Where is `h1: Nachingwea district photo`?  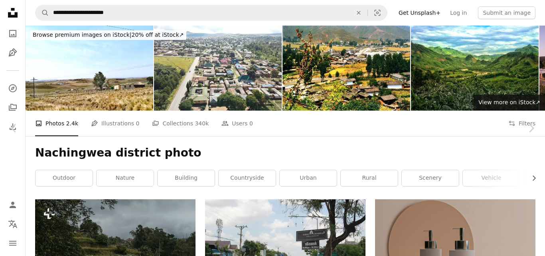
h1: Nachingwea district photo is located at coordinates (285, 153).